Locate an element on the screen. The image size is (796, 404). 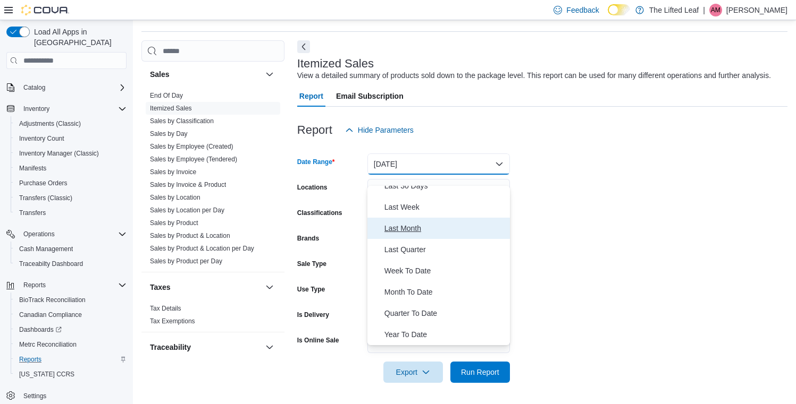
a: Purchase Orders is located at coordinates (43, 183).